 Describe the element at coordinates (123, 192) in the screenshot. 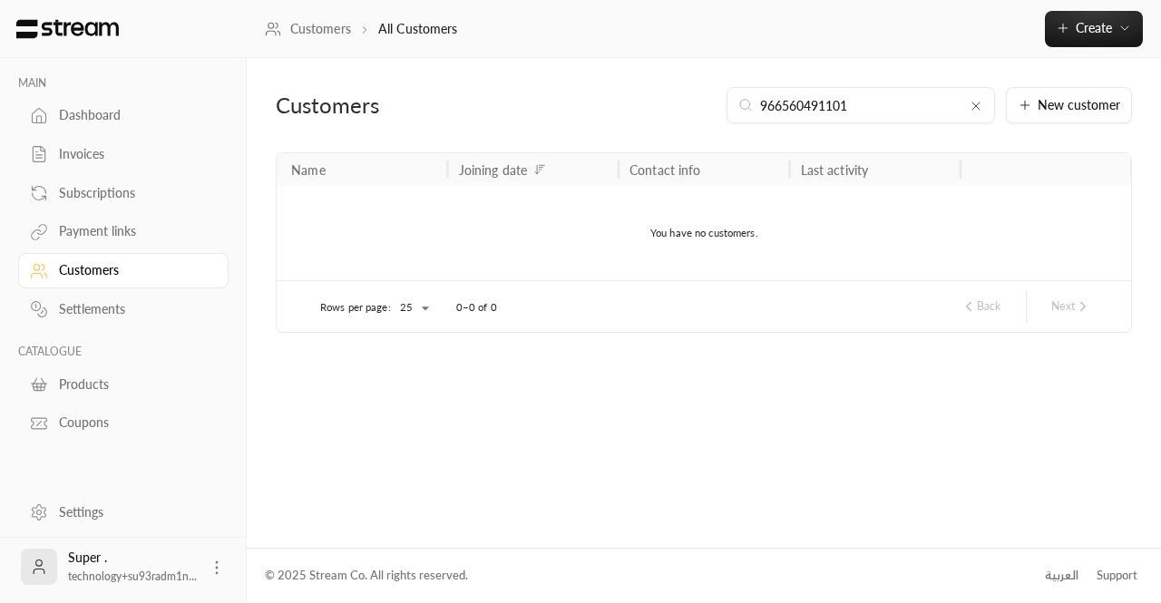

I see `a: Subscriptions` at that location.